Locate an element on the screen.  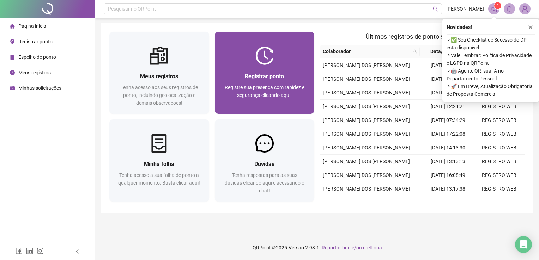
span: Registre sua presença com rapidez e segurança clicando aqui! is located at coordinates (265, 91).